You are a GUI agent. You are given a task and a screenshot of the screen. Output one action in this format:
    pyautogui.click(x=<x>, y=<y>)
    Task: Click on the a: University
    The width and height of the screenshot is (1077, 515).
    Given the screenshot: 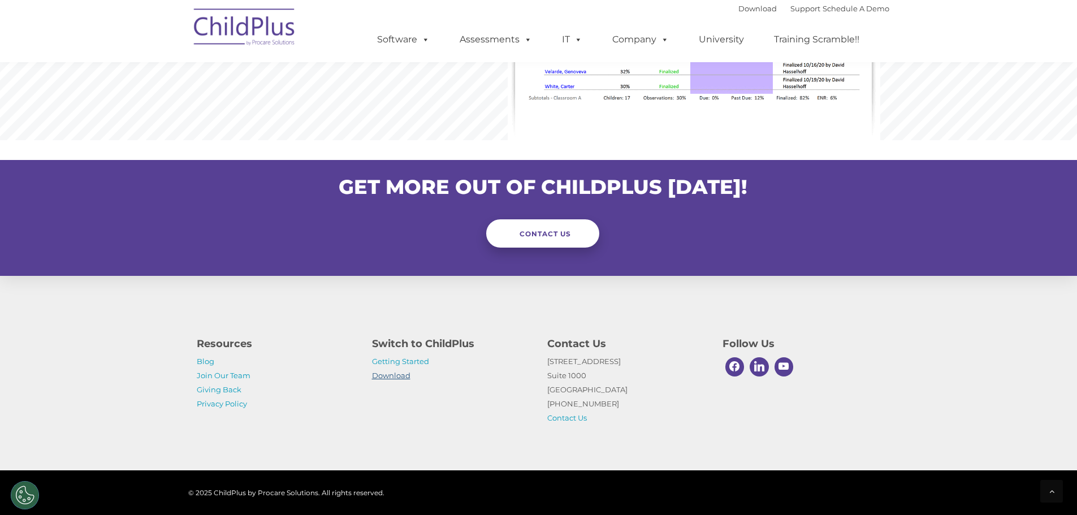 What is the action you would take?
    pyautogui.click(x=722, y=40)
    